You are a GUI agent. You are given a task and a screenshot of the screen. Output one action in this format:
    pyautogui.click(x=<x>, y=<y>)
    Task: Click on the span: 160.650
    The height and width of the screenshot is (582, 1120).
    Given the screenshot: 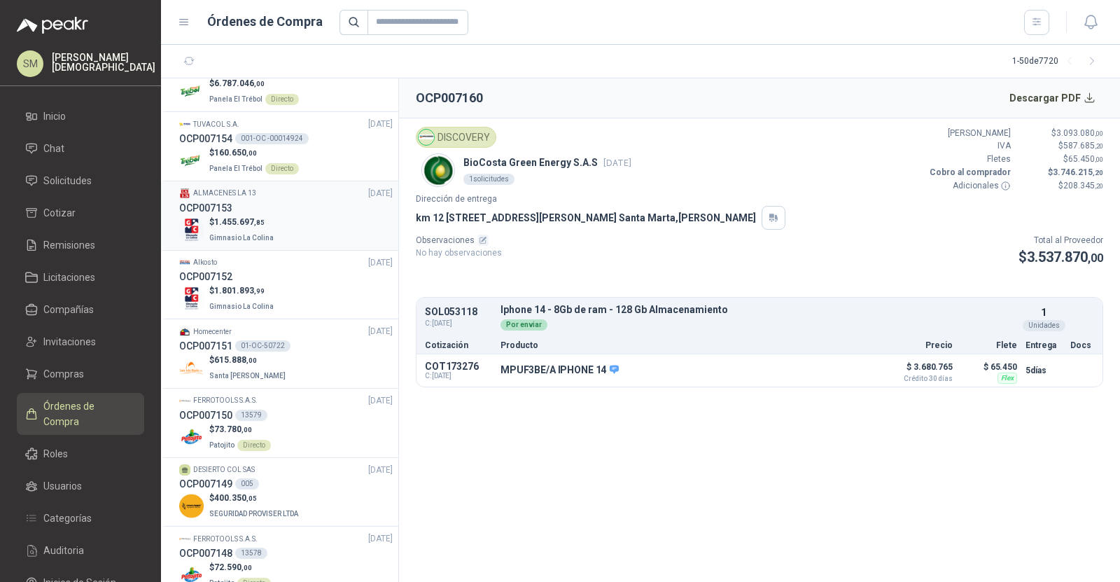 What is the action you would take?
    pyautogui.click(x=235, y=153)
    